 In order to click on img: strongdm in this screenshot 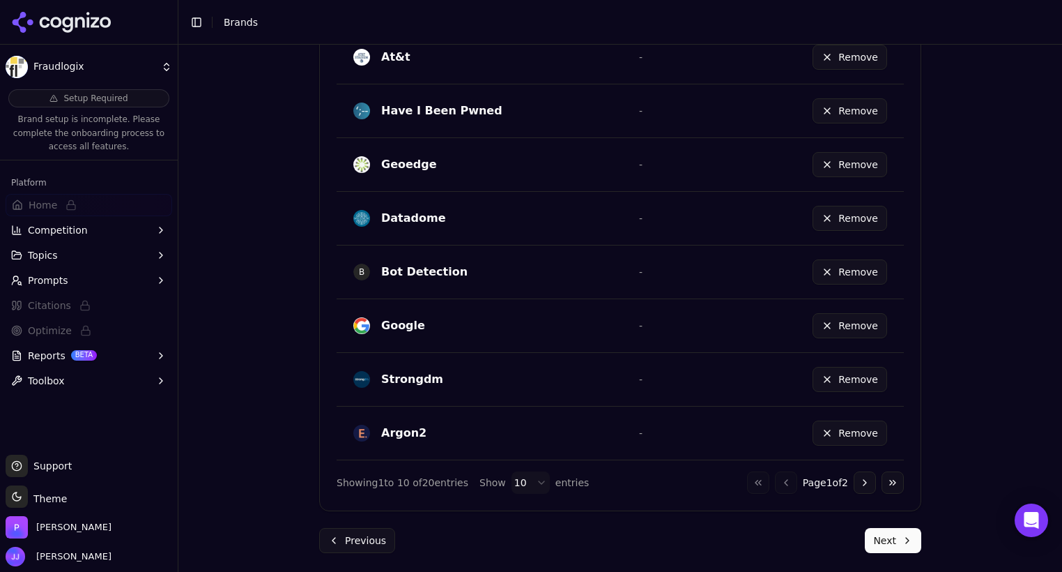, I will do `click(362, 379)`.